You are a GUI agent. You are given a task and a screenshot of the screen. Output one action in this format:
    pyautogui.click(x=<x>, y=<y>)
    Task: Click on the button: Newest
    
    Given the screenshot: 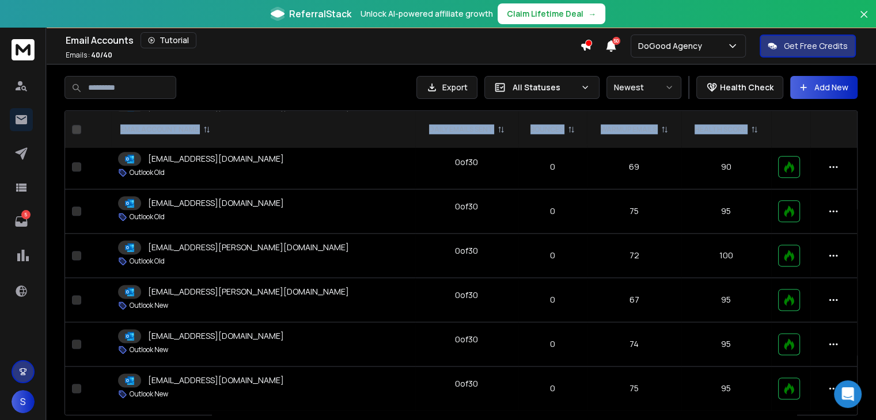 What is the action you would take?
    pyautogui.click(x=644, y=88)
    